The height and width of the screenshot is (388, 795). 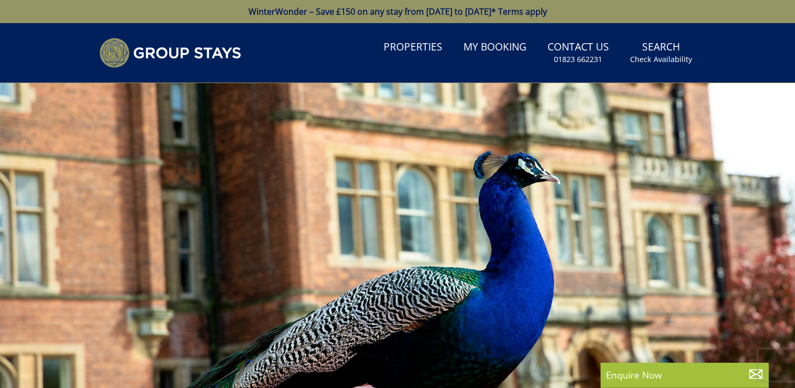 I want to click on small: 01823 662231, so click(x=578, y=59).